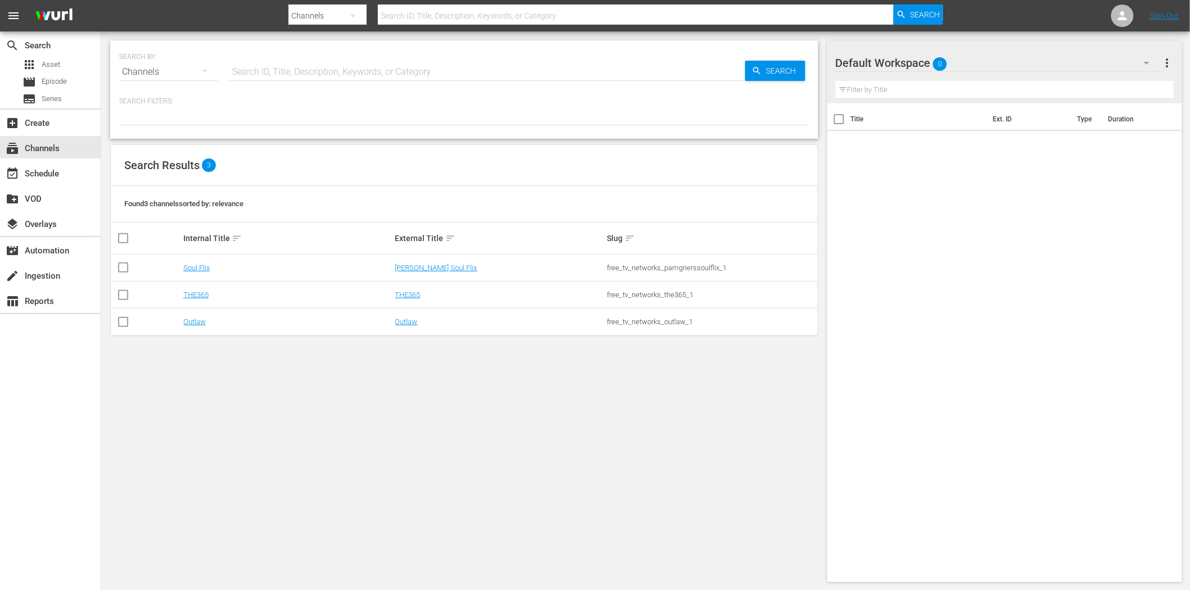  Describe the element at coordinates (209, 165) in the screenshot. I see `span: 3` at that location.